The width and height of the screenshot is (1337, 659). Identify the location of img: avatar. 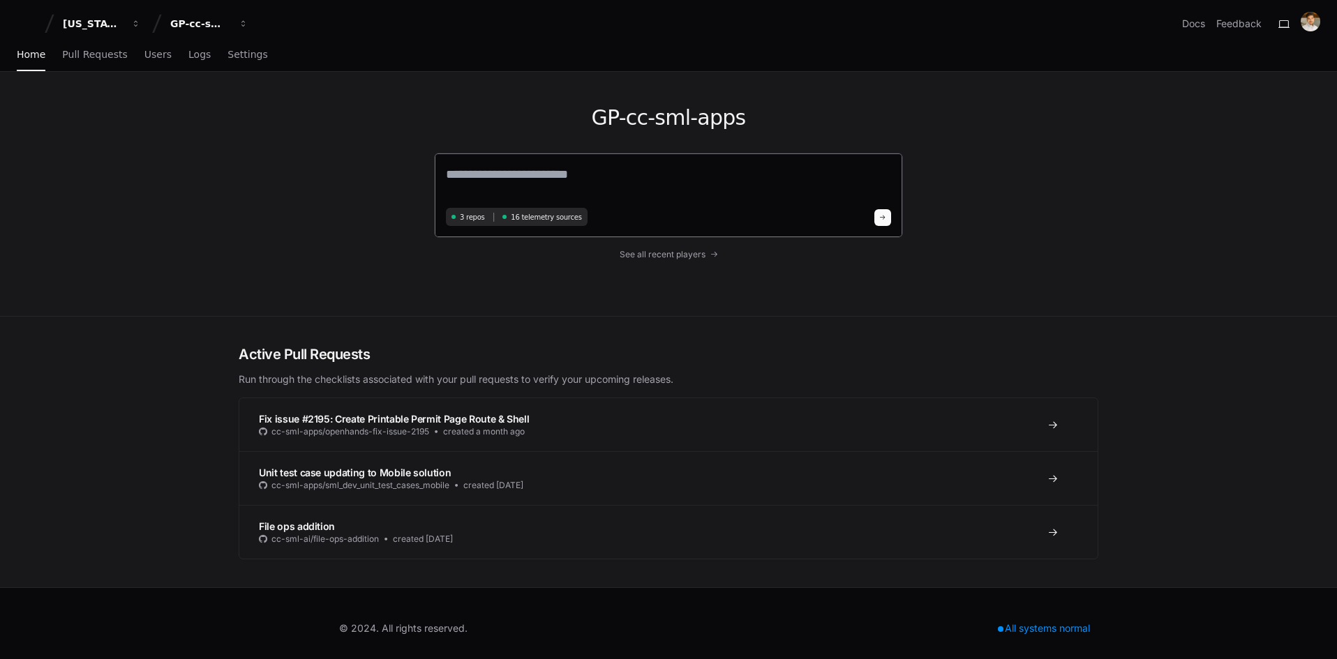
(1310, 22).